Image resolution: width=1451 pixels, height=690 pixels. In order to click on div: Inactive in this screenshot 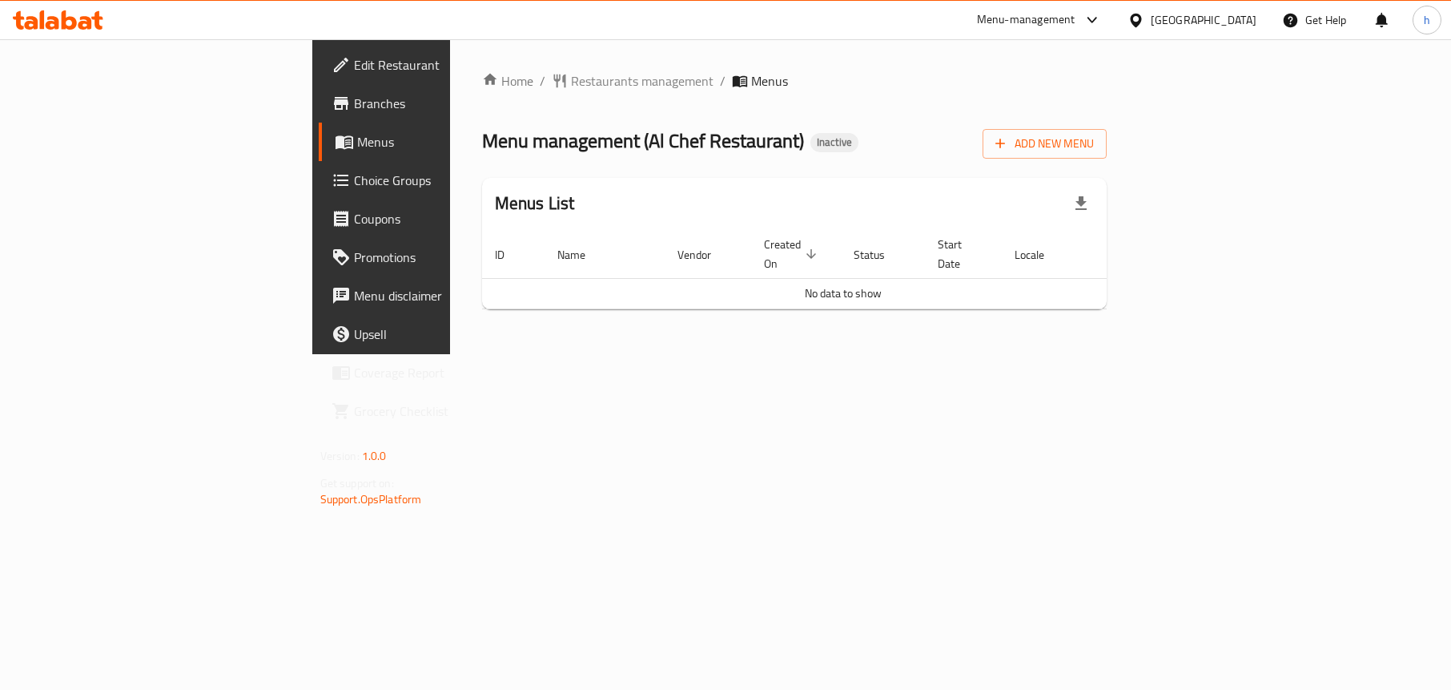, I will do `click(835, 143)`.